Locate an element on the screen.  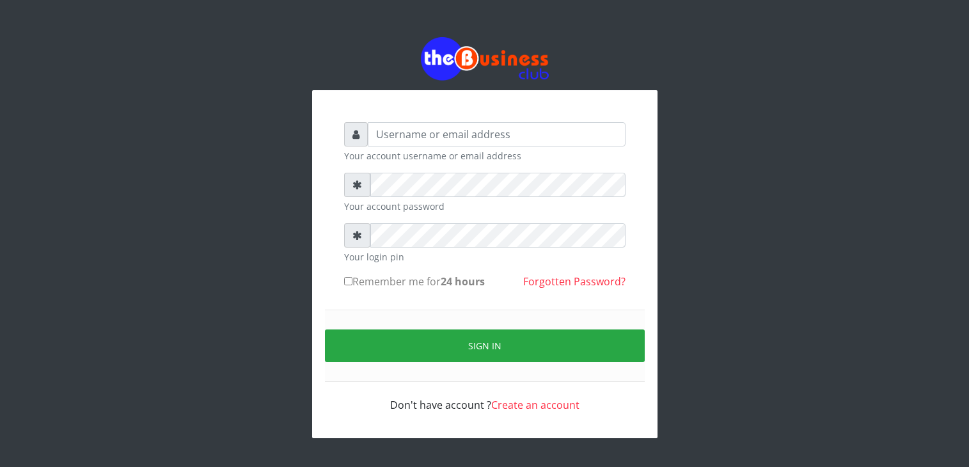
div: Don't have account ? is located at coordinates (485, 397).